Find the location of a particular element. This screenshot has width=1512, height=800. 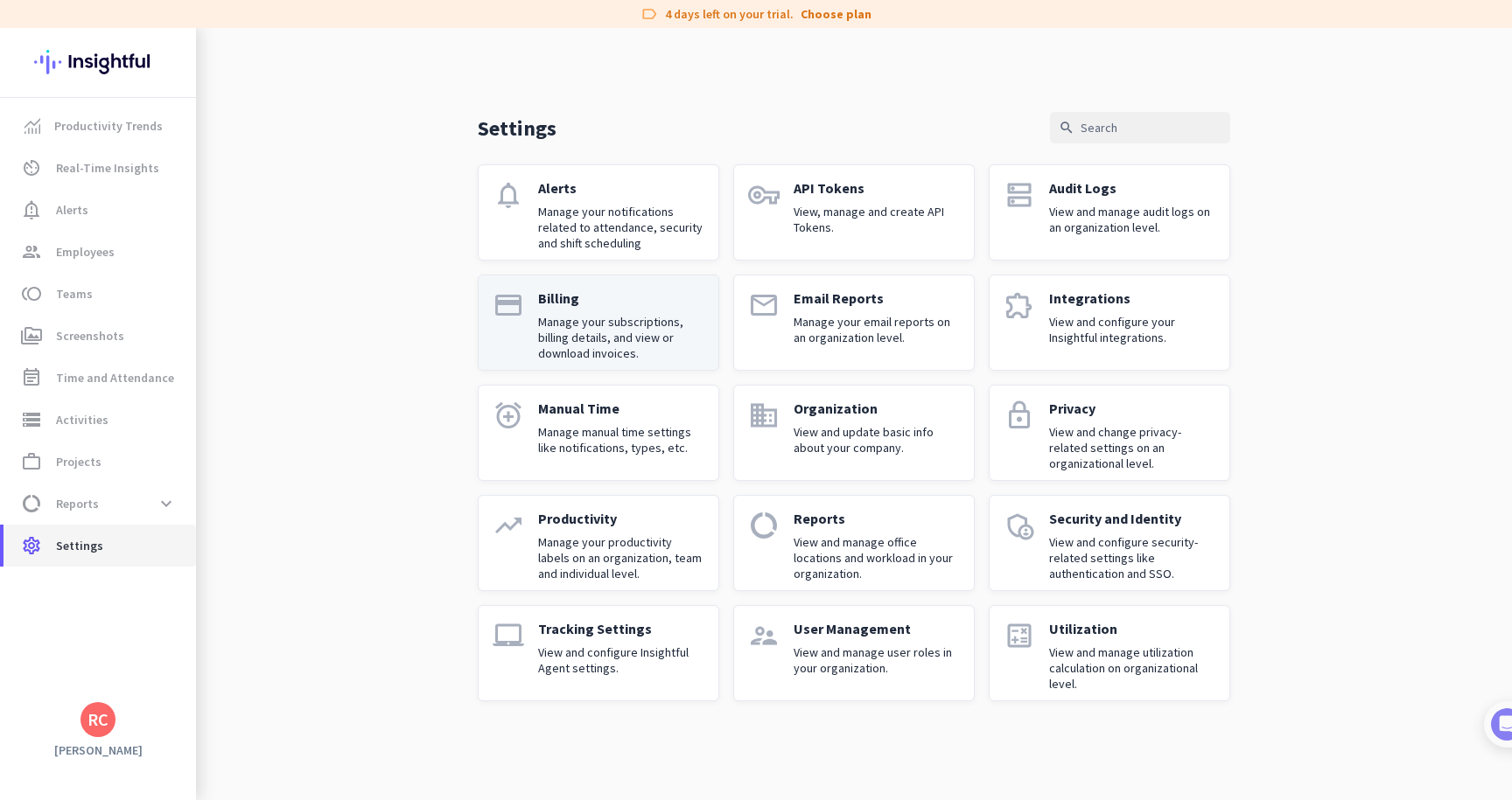

div: Add employees is located at coordinates (182, 313).